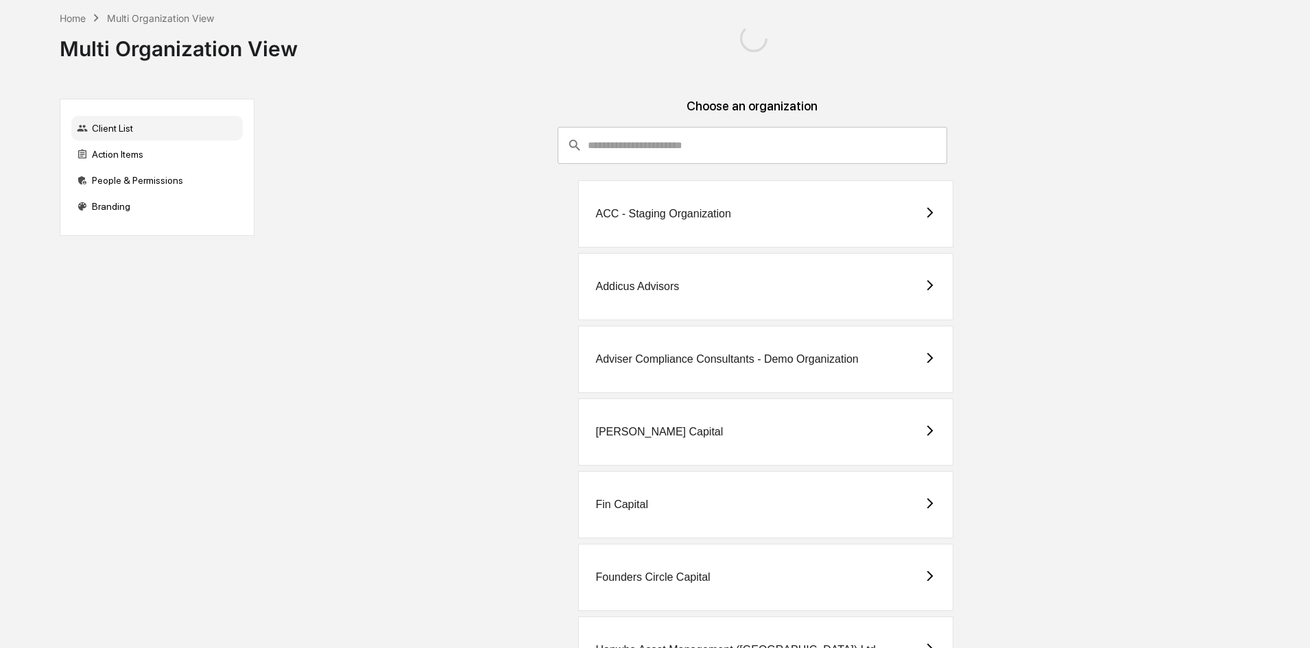  I want to click on div: People & Permissions, so click(157, 180).